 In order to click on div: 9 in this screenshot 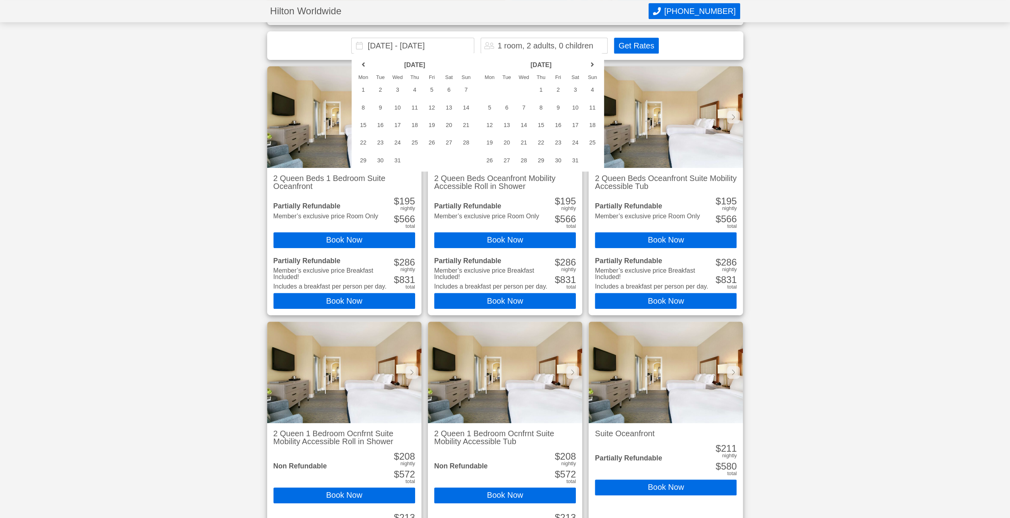, I will do `click(558, 108)`.